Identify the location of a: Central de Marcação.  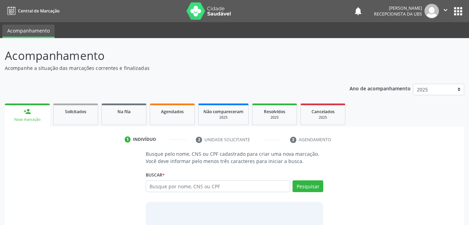
(32, 11).